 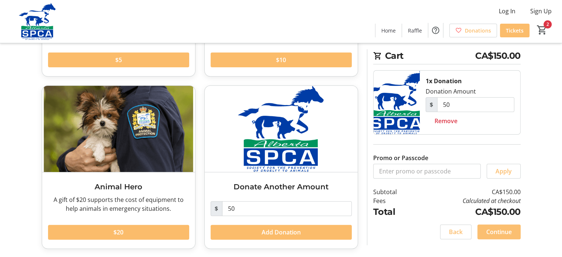 I want to click on span: Home, so click(x=388, y=30).